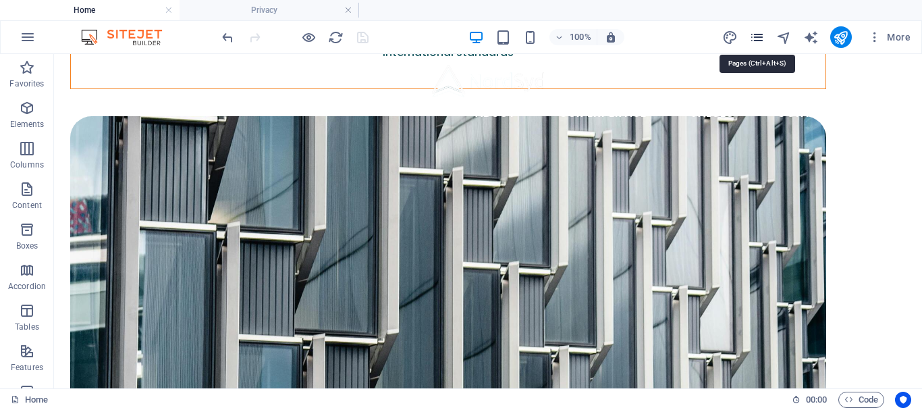 This screenshot has width=922, height=410. Describe the element at coordinates (784, 37) in the screenshot. I see `button: navigator` at that location.